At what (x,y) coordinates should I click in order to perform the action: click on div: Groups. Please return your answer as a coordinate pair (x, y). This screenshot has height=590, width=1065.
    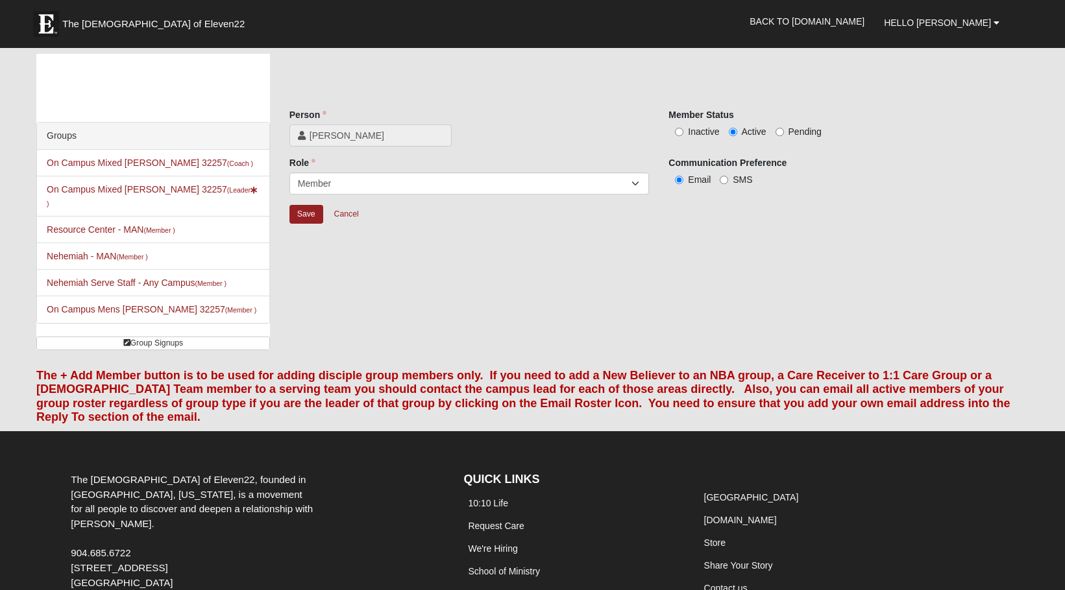
    Looking at the image, I should click on (153, 136).